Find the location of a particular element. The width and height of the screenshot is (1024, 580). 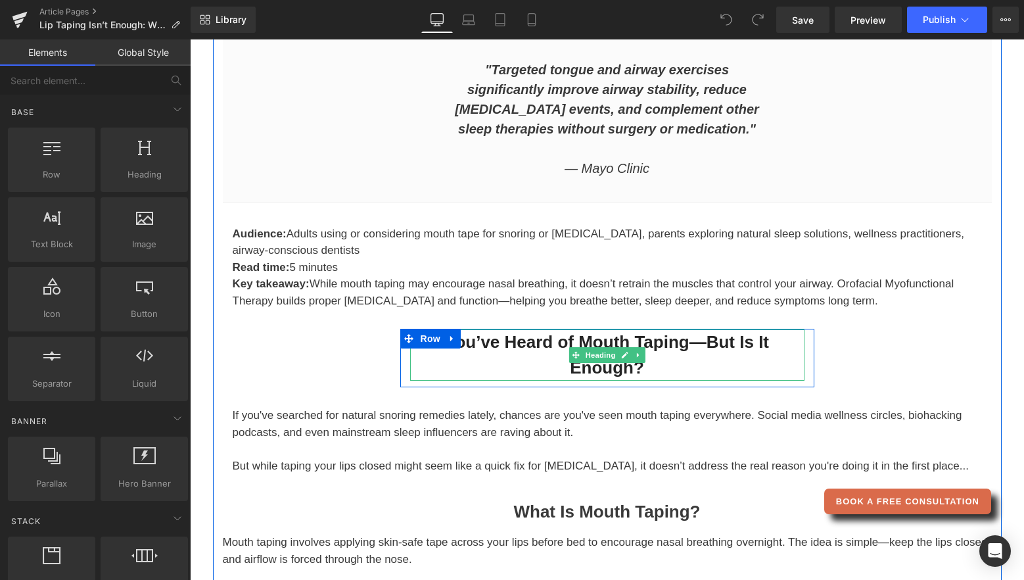

button: Publish is located at coordinates (947, 20).